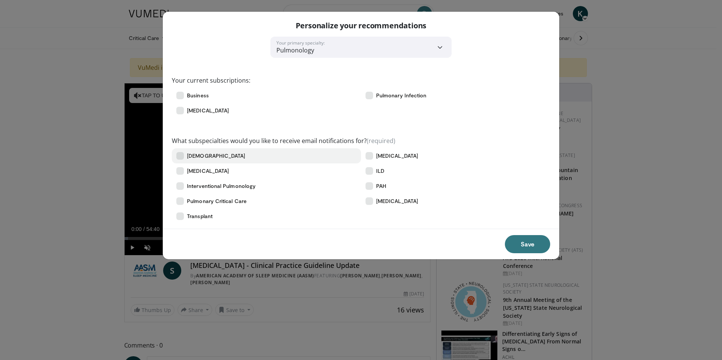 The image size is (722, 360). I want to click on span: PAH, so click(381, 186).